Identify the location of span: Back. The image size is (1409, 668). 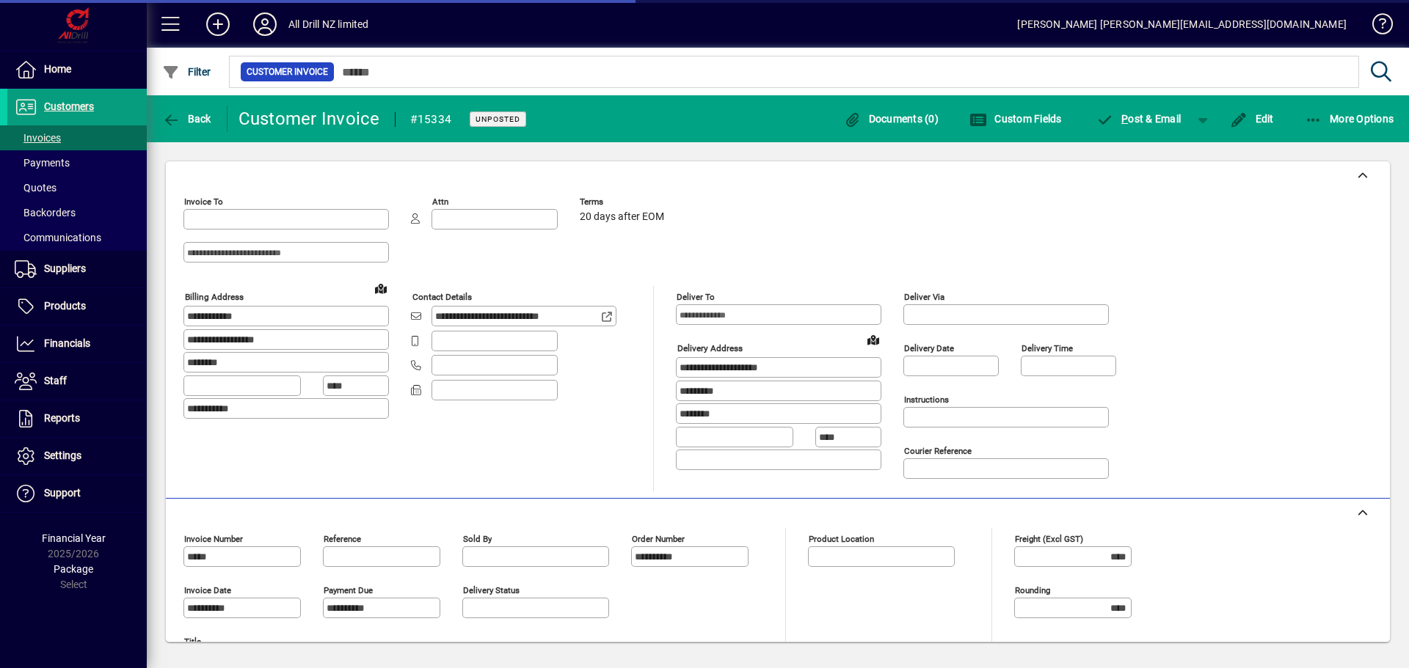
(186, 119).